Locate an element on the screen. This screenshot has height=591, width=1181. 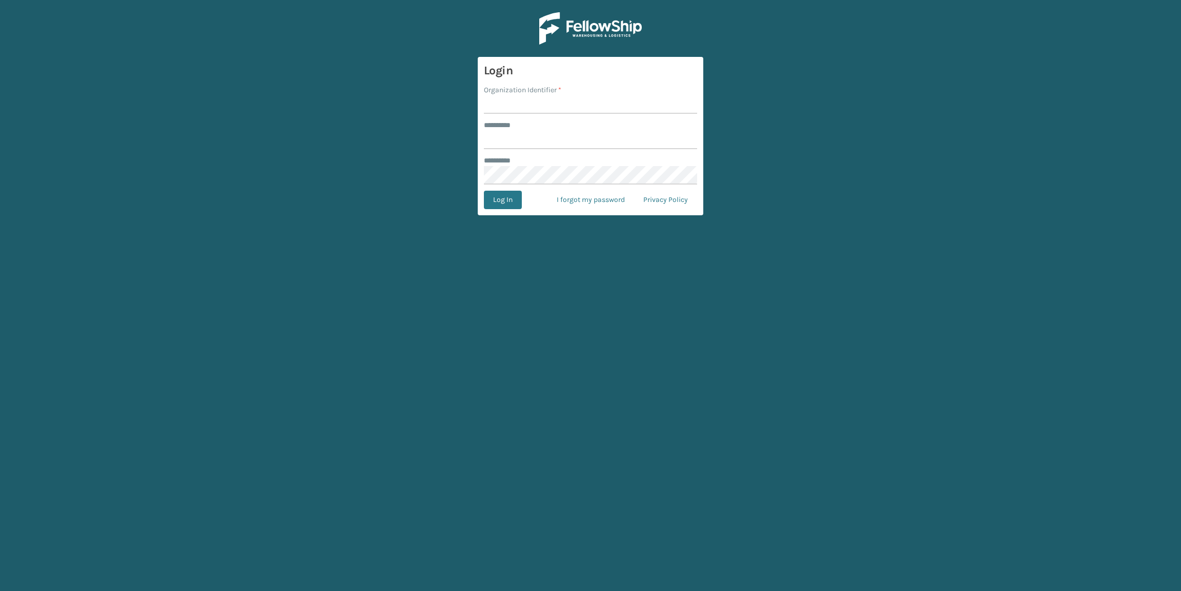
button: Log In is located at coordinates (503, 200).